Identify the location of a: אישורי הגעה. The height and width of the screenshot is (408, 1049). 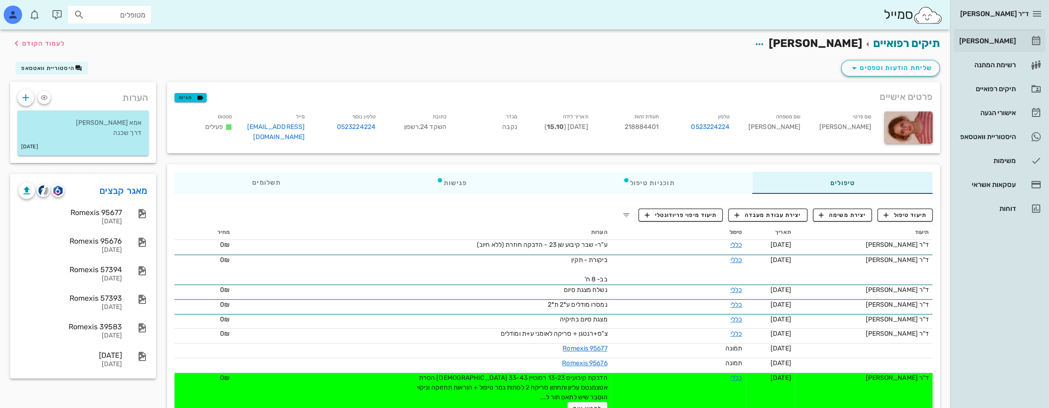
(999, 113).